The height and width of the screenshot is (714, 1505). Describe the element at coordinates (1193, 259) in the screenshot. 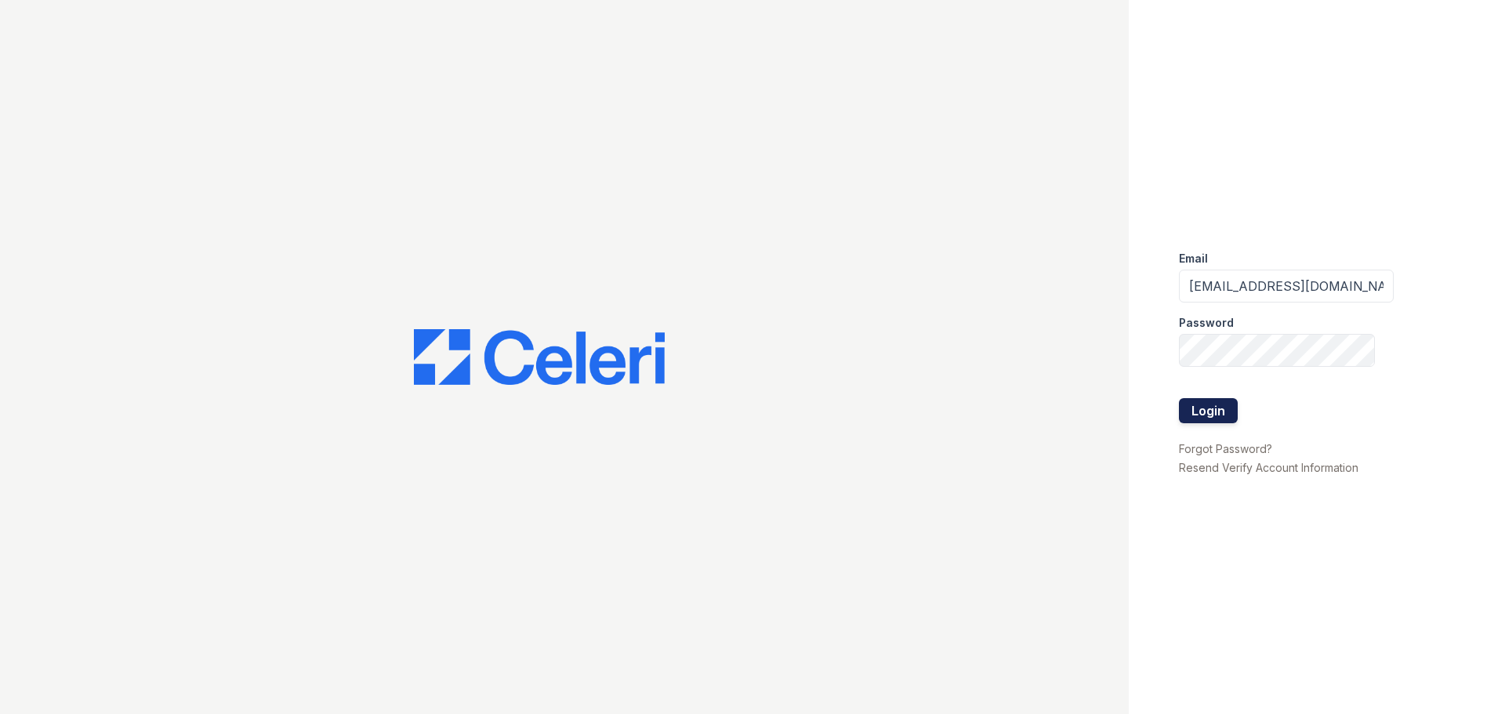

I see `label: Email` at that location.